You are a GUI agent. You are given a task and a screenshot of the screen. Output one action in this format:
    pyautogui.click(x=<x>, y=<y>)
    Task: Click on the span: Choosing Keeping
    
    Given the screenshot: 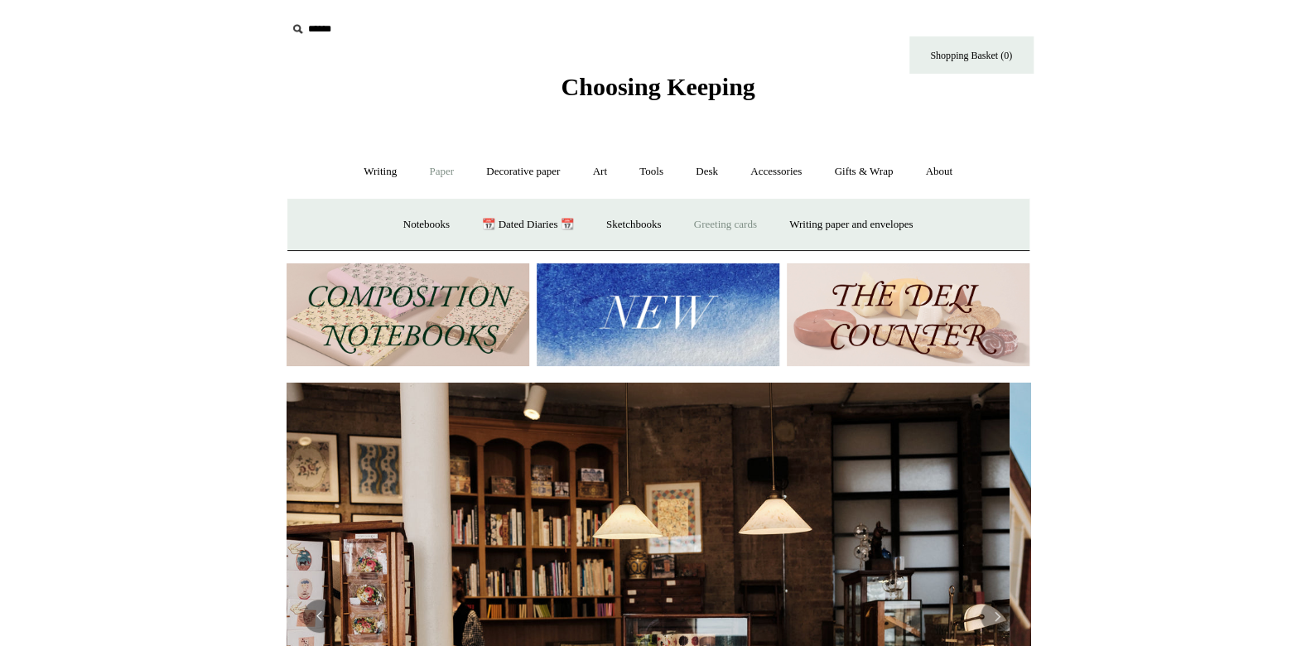 What is the action you would take?
    pyautogui.click(x=657, y=86)
    